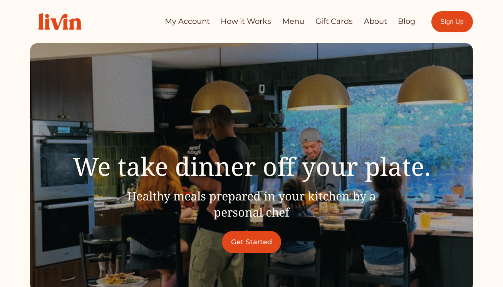 The width and height of the screenshot is (503, 287). Describe the element at coordinates (452, 22) in the screenshot. I see `a: Sign Up` at that location.